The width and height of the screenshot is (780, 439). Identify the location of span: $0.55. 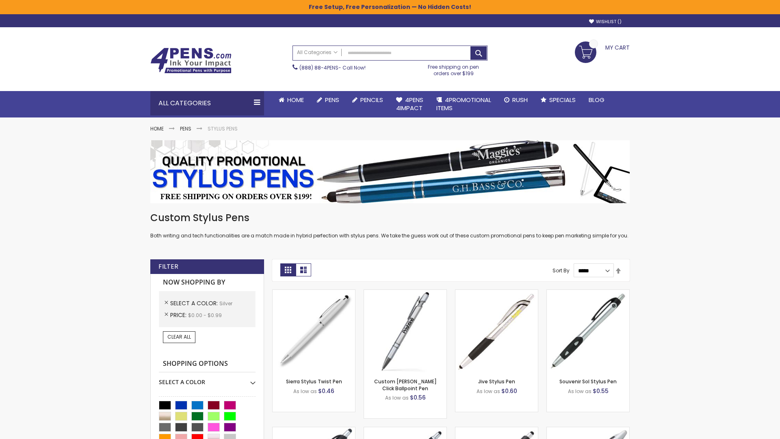
(600, 391).